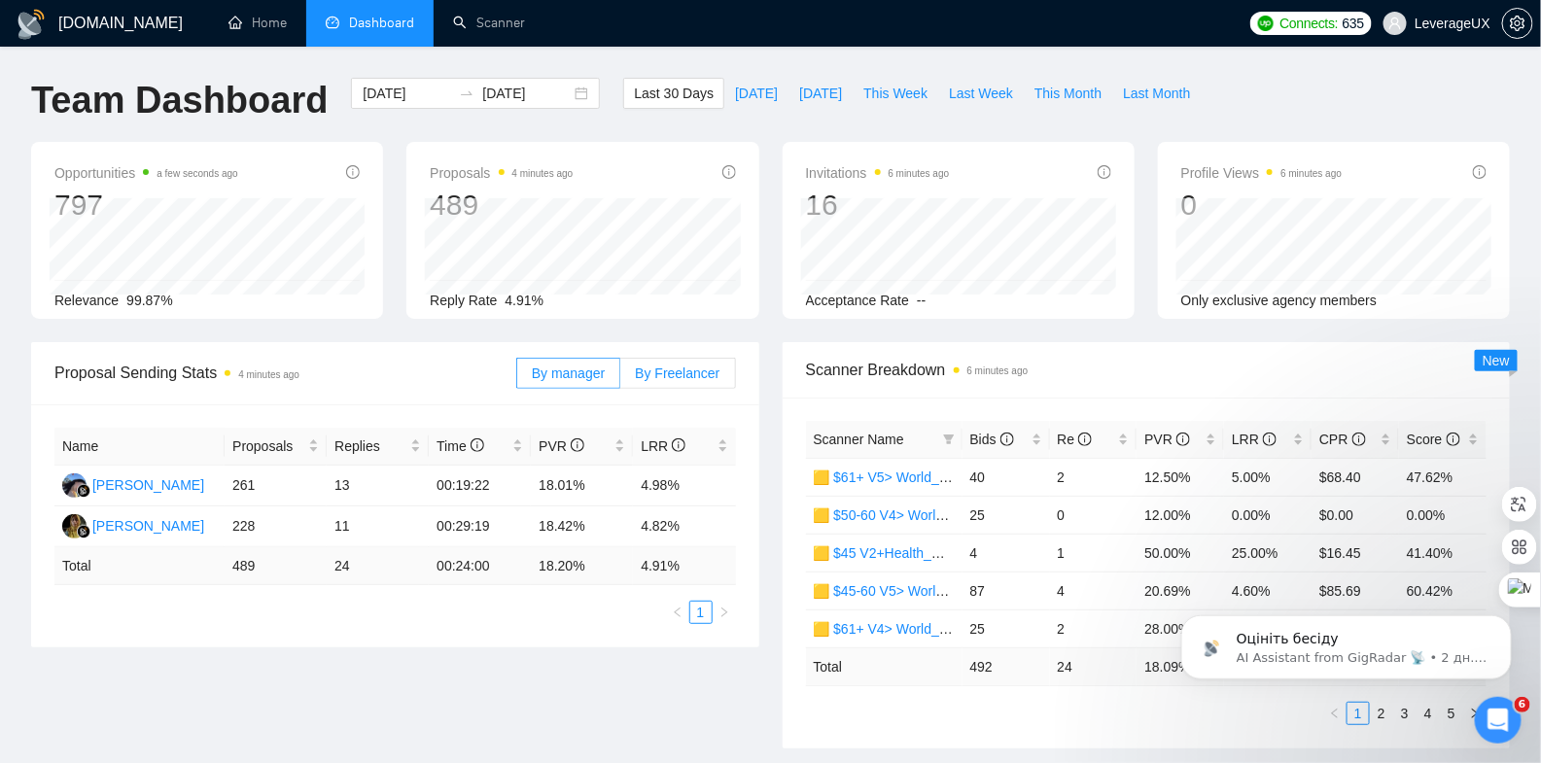  Describe the element at coordinates (1381, 714) in the screenshot. I see `li: 2` at that location.